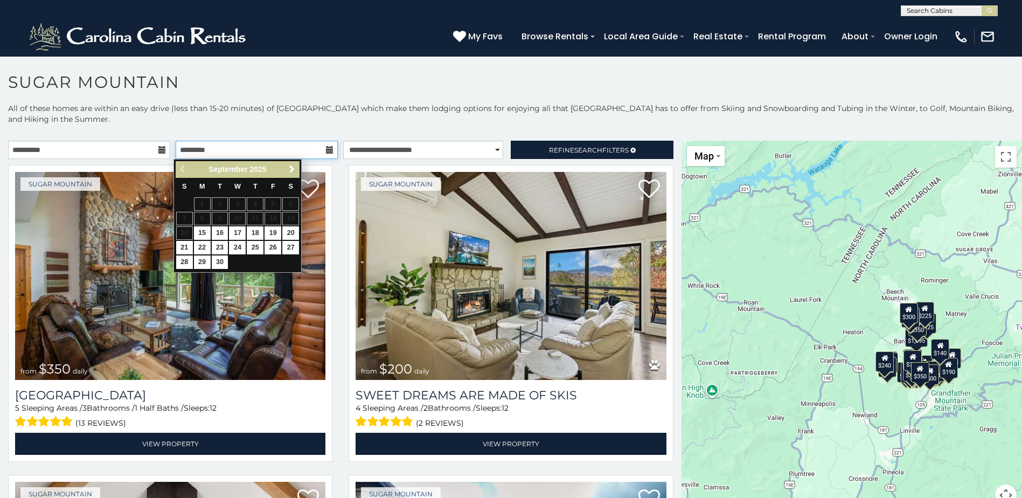  What do you see at coordinates (925, 312) in the screenshot?
I see `div: $225` at bounding box center [925, 312].